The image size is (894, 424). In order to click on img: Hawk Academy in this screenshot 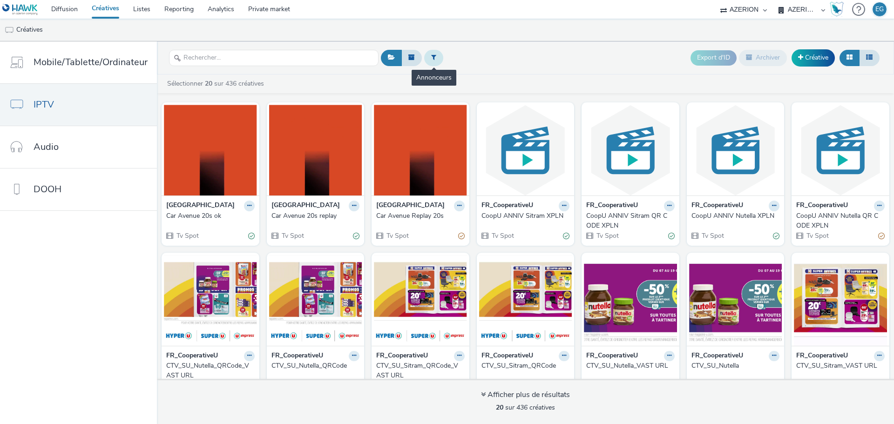, I will do `click(837, 9)`.